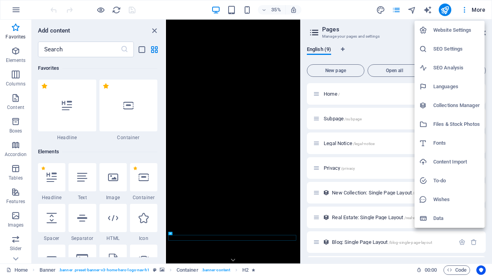  What do you see at coordinates (456, 199) in the screenshot?
I see `h6: Wishes` at bounding box center [456, 199].